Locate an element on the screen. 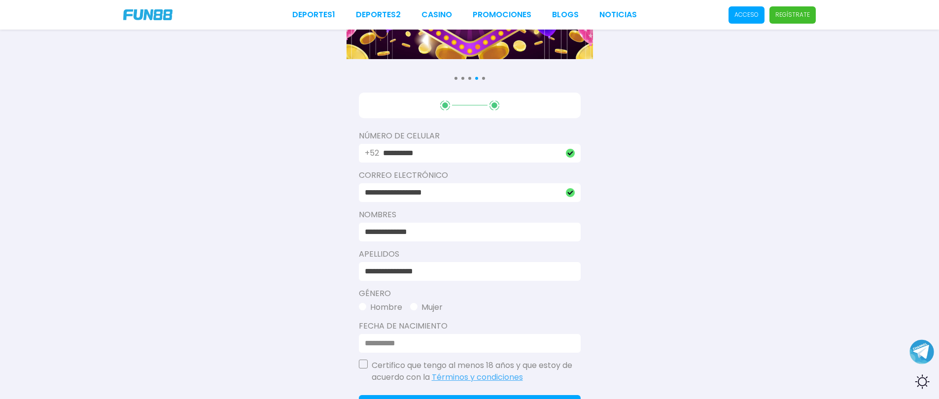 This screenshot has width=939, height=399. label: Género is located at coordinates (470, 294).